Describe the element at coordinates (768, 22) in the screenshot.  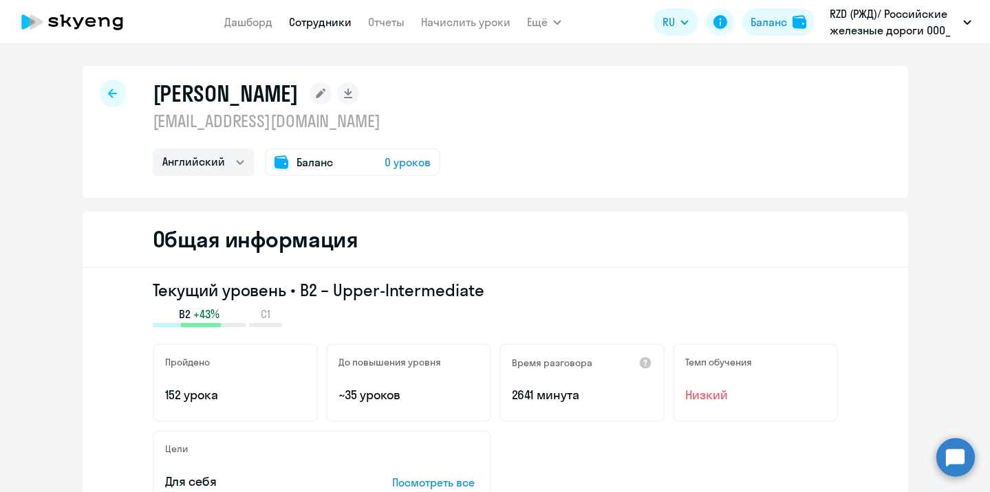
I see `div: Баланс` at that location.